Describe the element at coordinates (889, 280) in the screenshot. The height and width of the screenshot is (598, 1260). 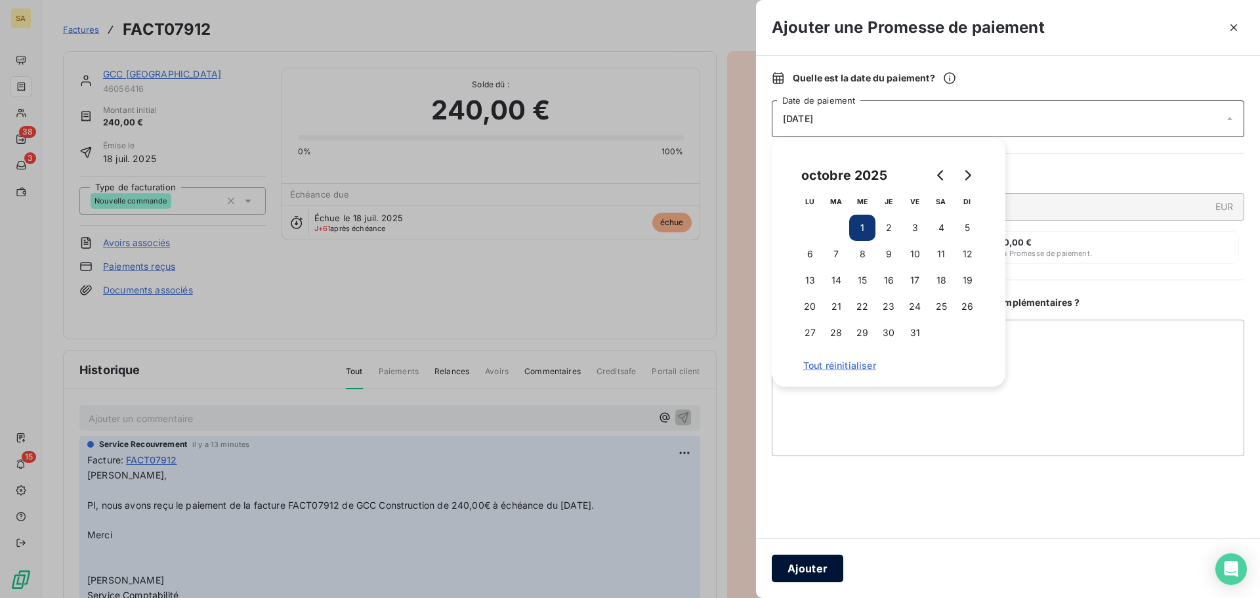
I see `button: 16` at that location.